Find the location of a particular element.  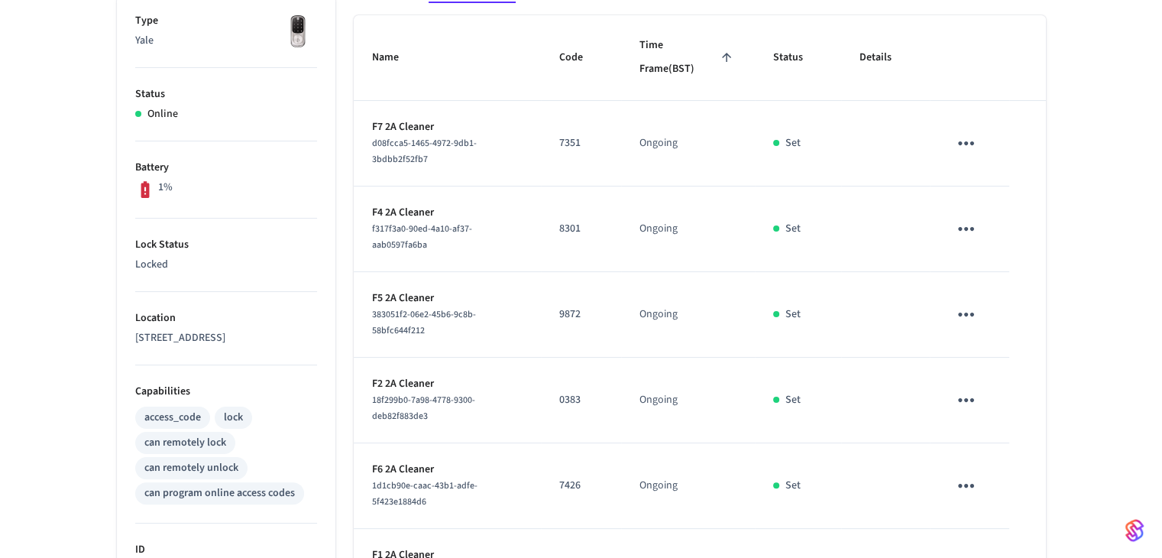

p: ID is located at coordinates (226, 549).